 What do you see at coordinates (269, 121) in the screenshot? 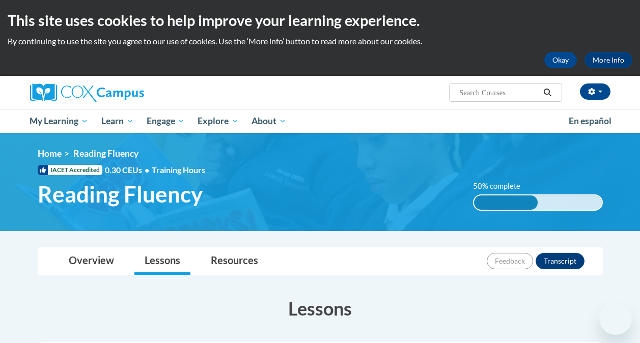
I see `a: About` at bounding box center [269, 121].